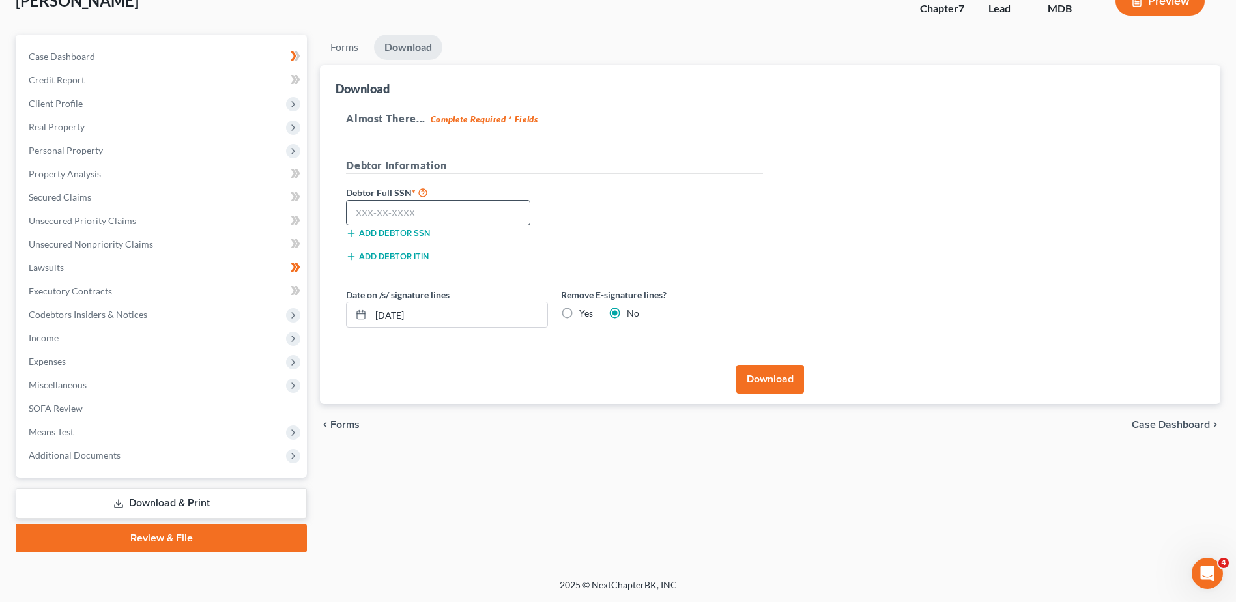 The image size is (1236, 602). Describe the element at coordinates (1071, 8) in the screenshot. I see `div: MDB` at that location.